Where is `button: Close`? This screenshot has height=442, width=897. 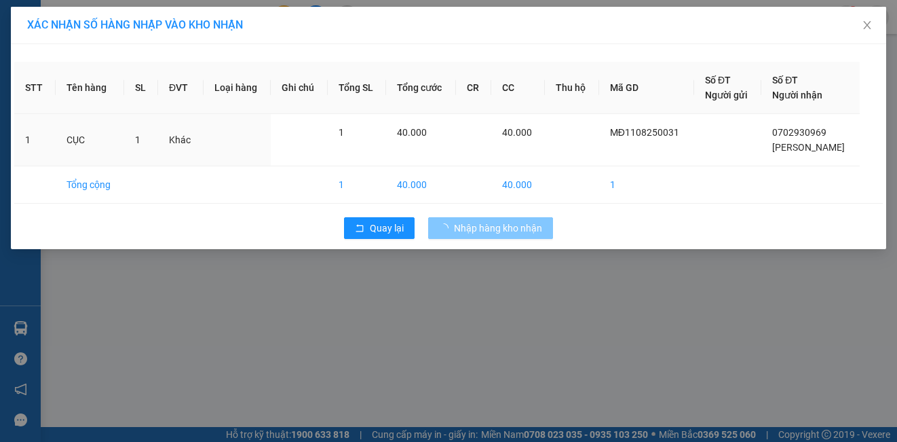
button: Close is located at coordinates (867, 26).